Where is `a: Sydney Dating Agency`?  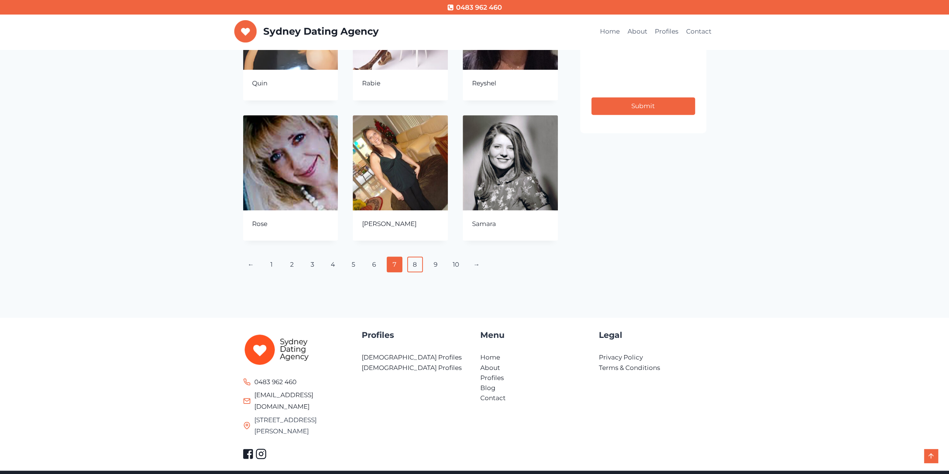
a: Sydney Dating Agency is located at coordinates (306, 31).